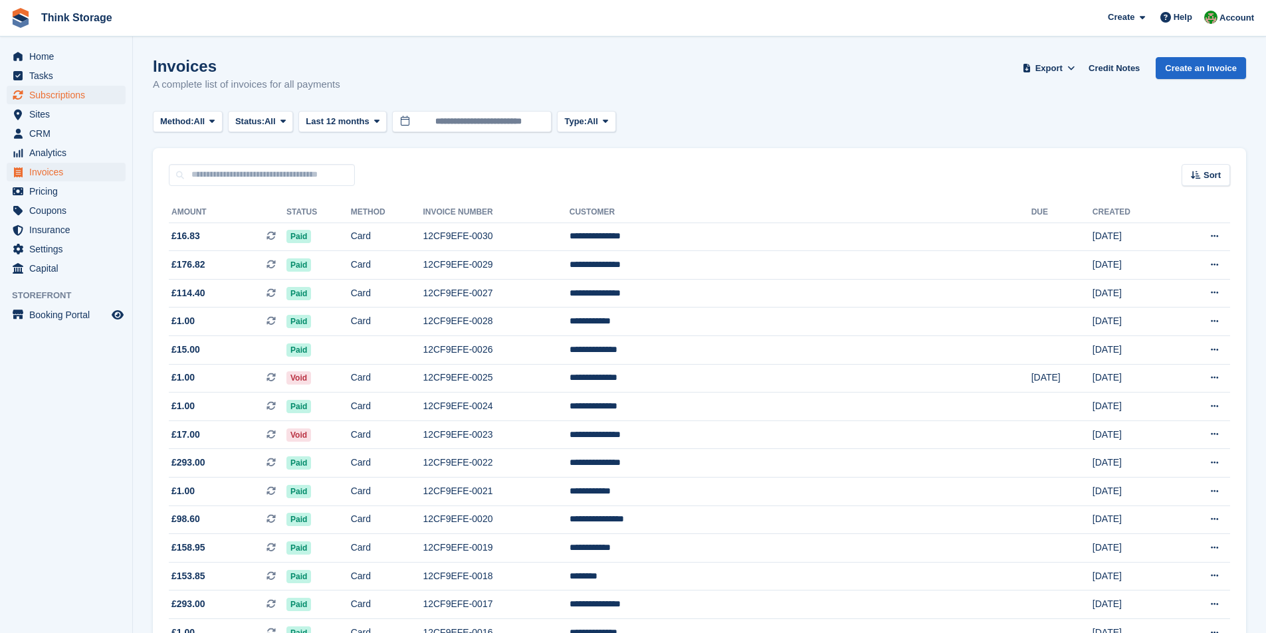 This screenshot has height=633, width=1266. What do you see at coordinates (69, 269) in the screenshot?
I see `span: Capital` at bounding box center [69, 269].